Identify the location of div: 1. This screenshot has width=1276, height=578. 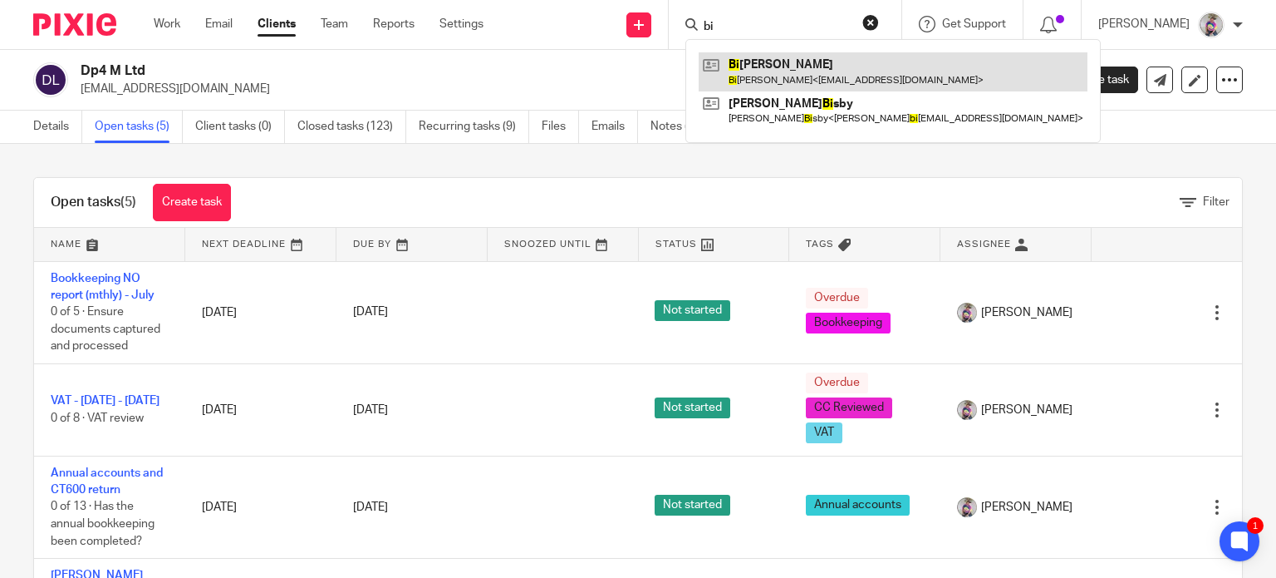
(1256, 525).